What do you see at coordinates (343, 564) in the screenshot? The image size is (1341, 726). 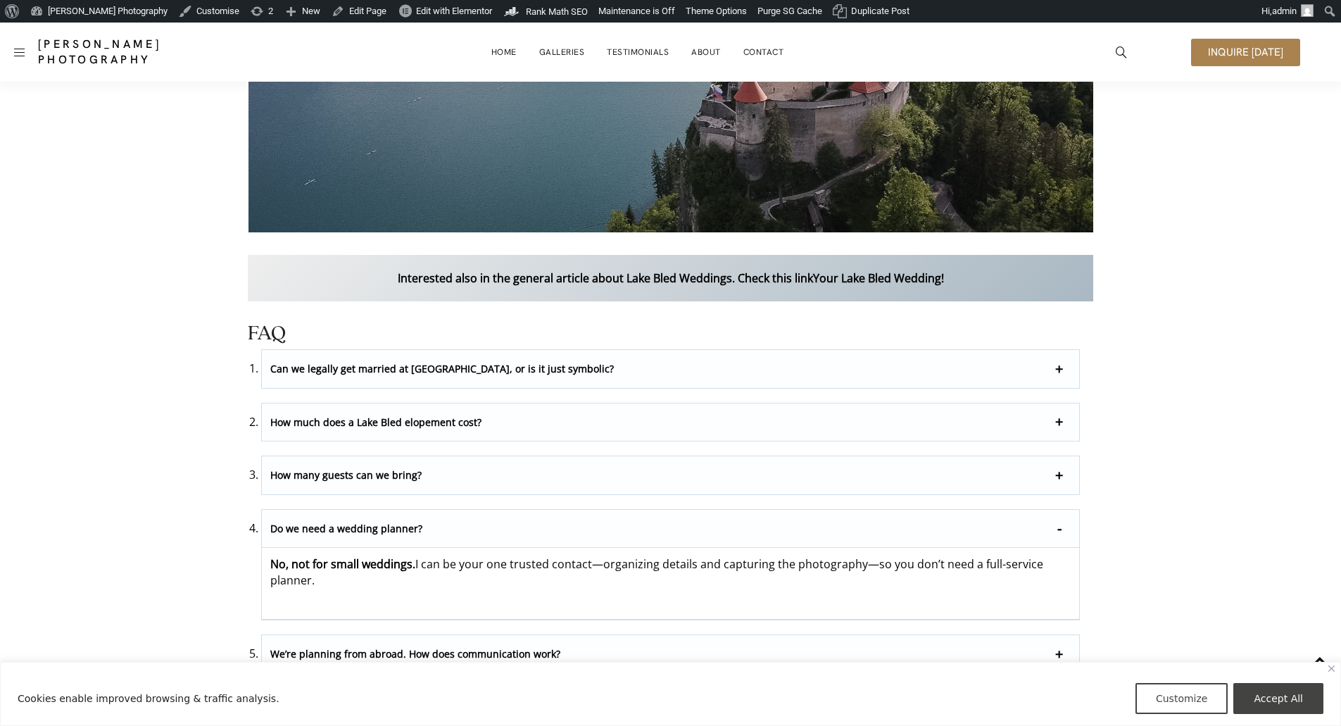 I see `strong: No, not for small weddings.` at bounding box center [343, 564].